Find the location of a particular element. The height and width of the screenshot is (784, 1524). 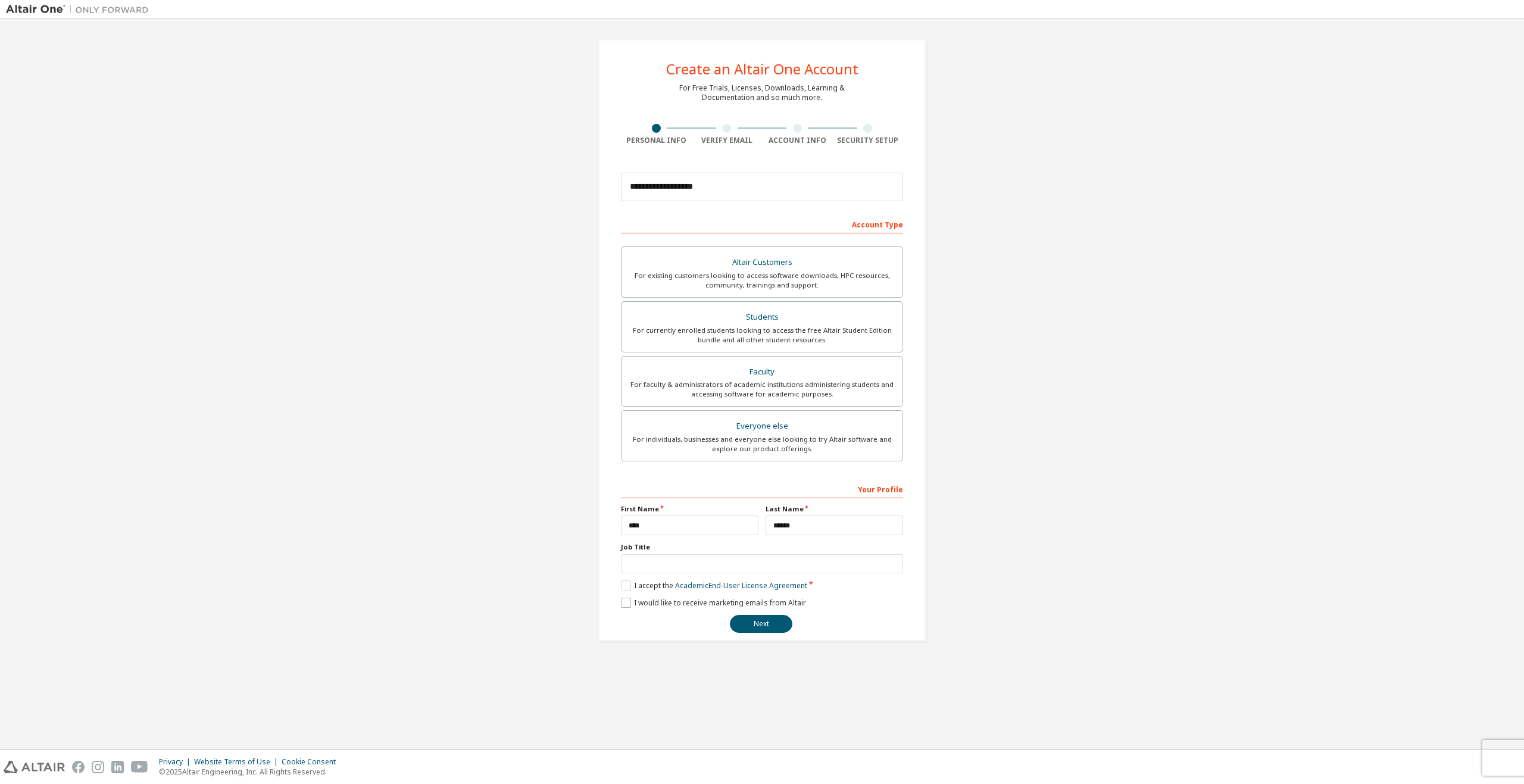

label: Last Name is located at coordinates (834, 509).